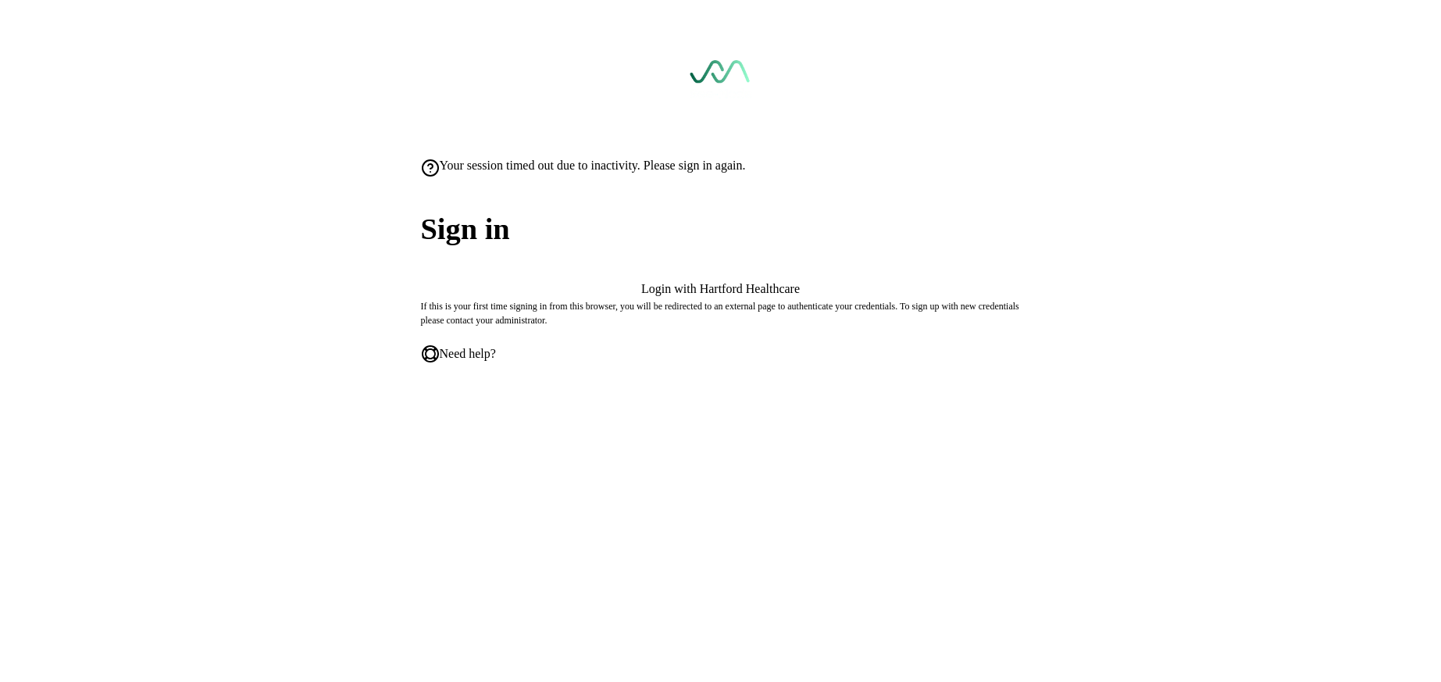  What do you see at coordinates (721, 289) in the screenshot?
I see `button: Login with Hartford Healthcare` at bounding box center [721, 289].